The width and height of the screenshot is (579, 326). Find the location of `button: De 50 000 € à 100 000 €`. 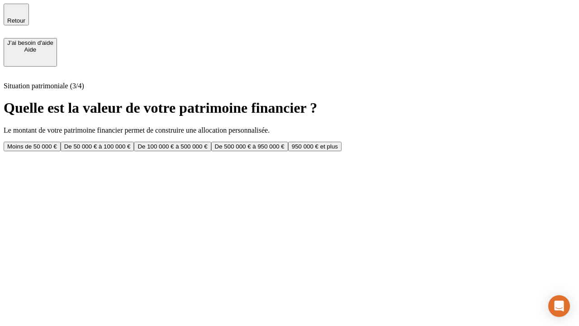

button: De 50 000 € à 100 000 € is located at coordinates (97, 147).